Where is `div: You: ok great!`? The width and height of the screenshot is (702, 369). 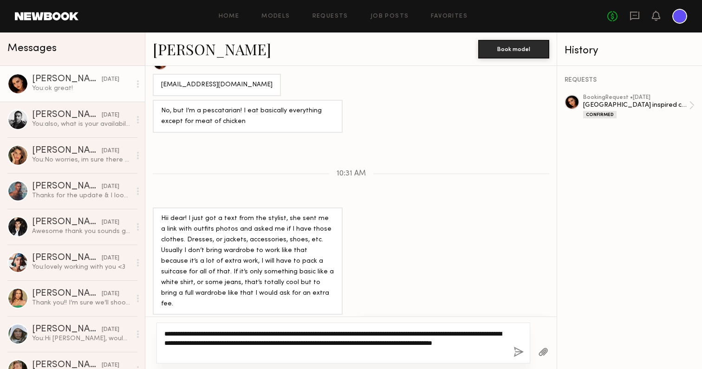
div: You: ok great! is located at coordinates (81, 88).